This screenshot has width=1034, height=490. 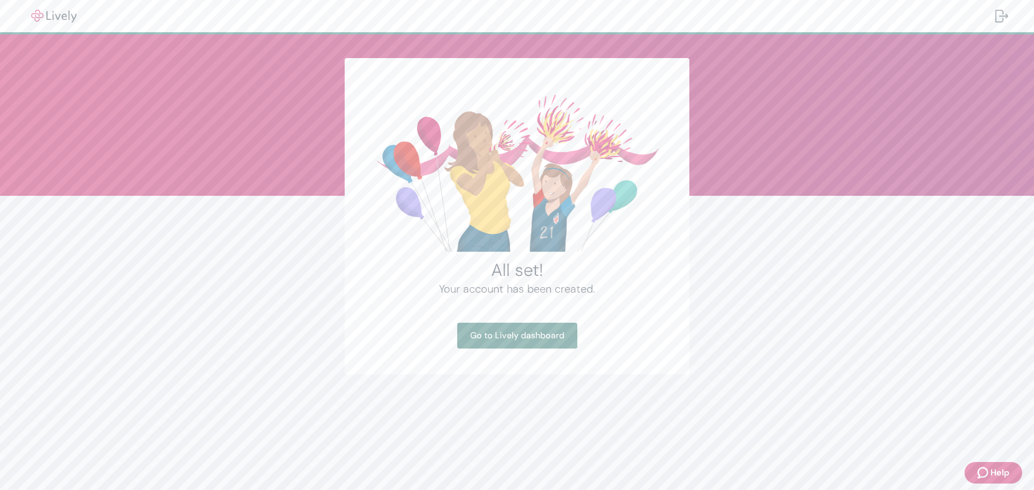 I want to click on button: Zendesk support iconHelp, so click(x=993, y=473).